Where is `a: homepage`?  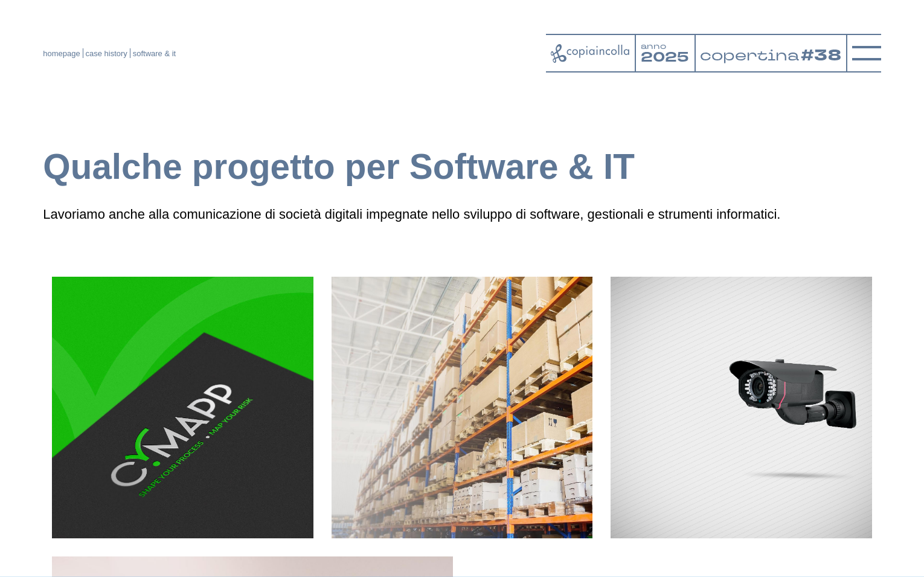
a: homepage is located at coordinates (61, 53).